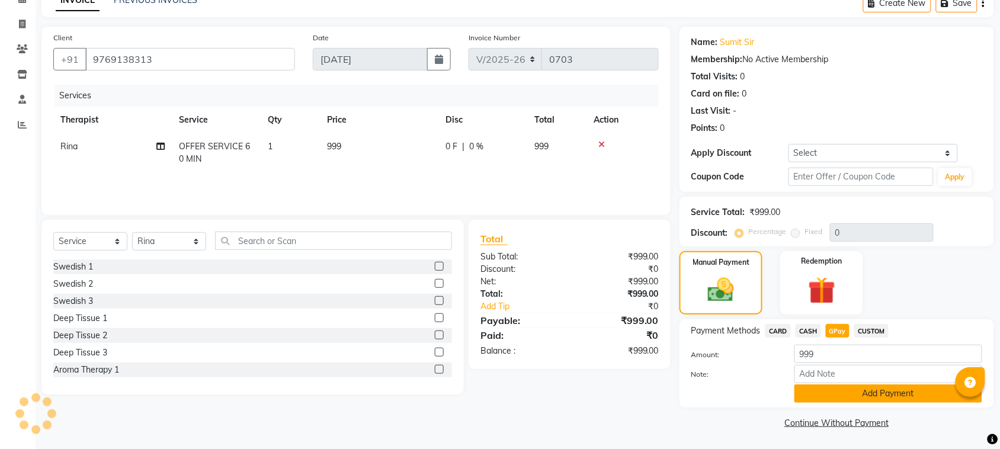 The height and width of the screenshot is (449, 1000). I want to click on div: Net:, so click(521, 281).